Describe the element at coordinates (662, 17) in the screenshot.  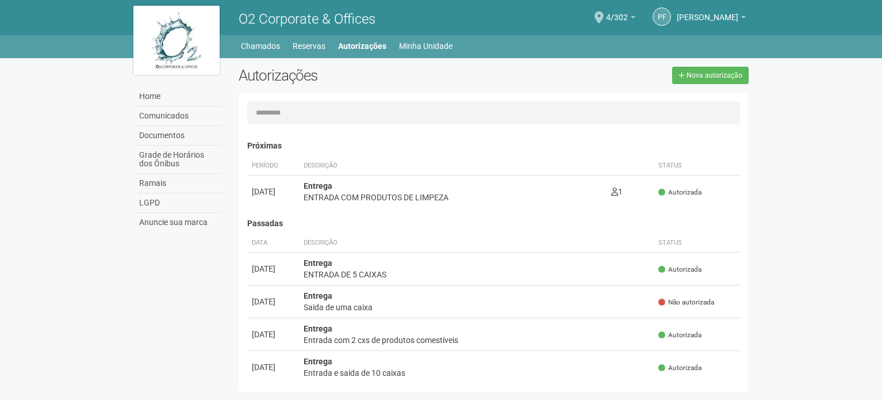
I see `a: PF` at that location.